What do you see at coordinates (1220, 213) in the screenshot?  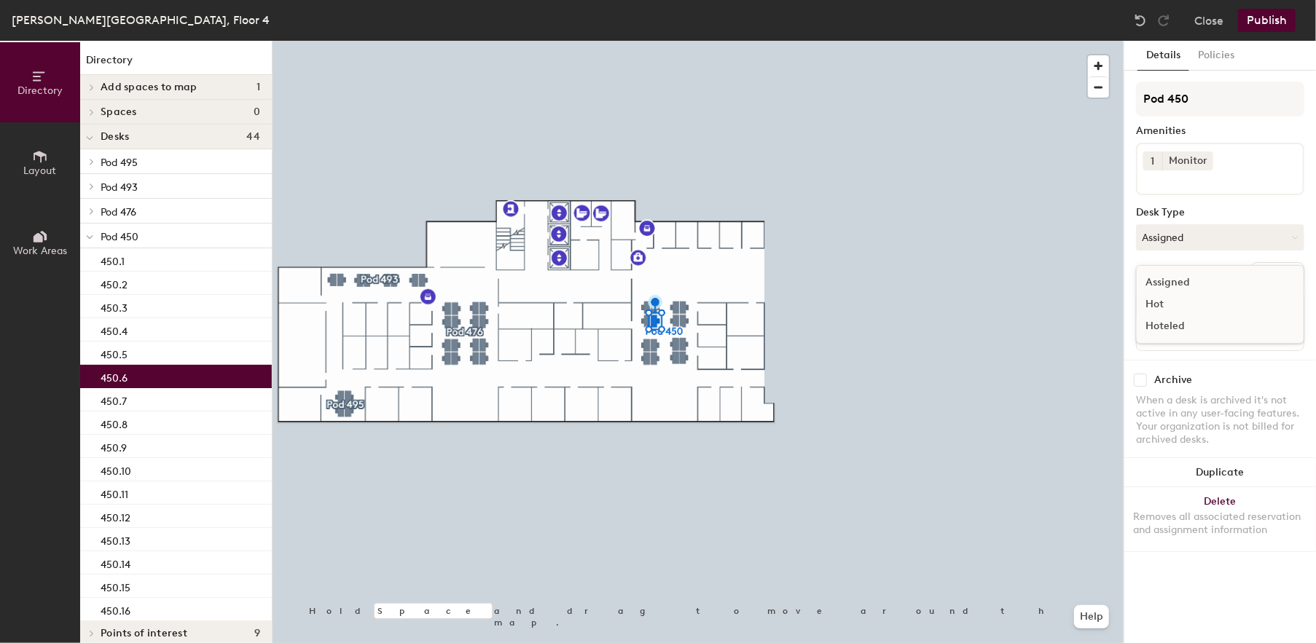 I see `div: Desk Type` at bounding box center [1220, 213].